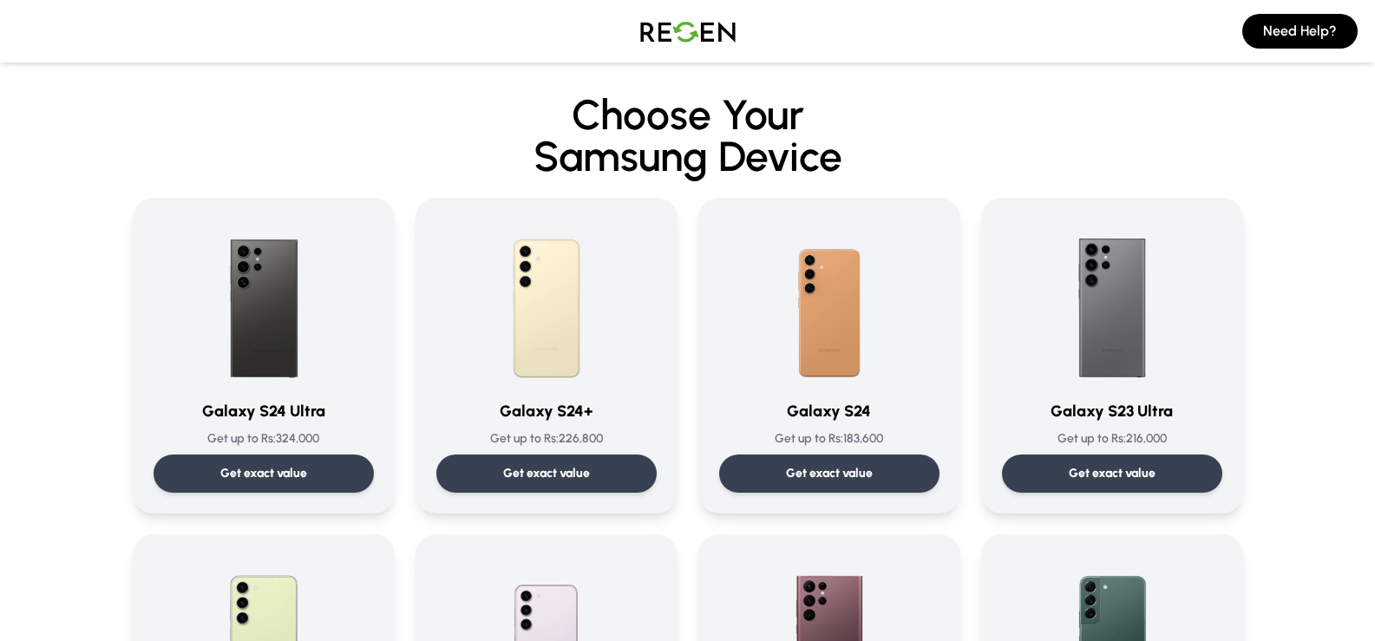  What do you see at coordinates (264, 439) in the screenshot?
I see `p: Get up to Rs: 324,000` at bounding box center [264, 439].